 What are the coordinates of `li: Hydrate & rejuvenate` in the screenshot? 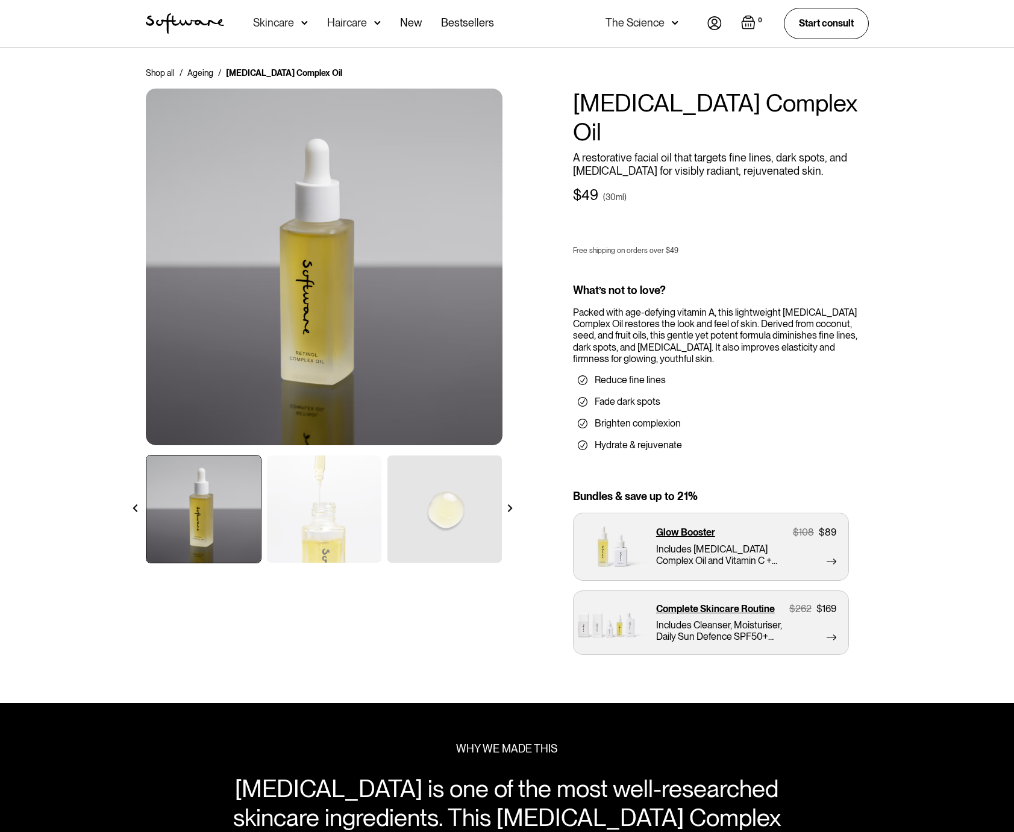 It's located at (721, 445).